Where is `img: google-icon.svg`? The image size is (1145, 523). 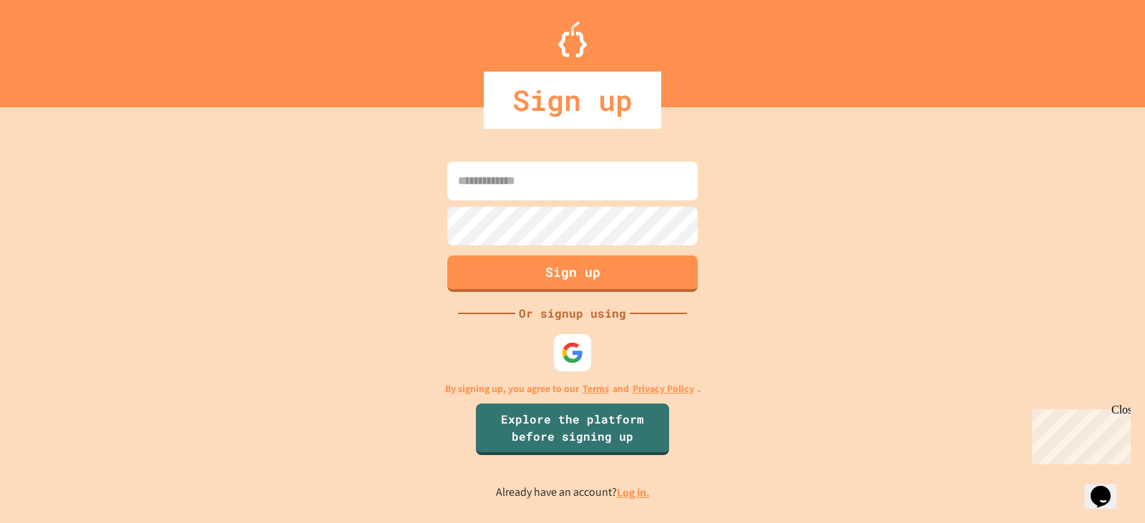
img: google-icon.svg is located at coordinates (572, 352).